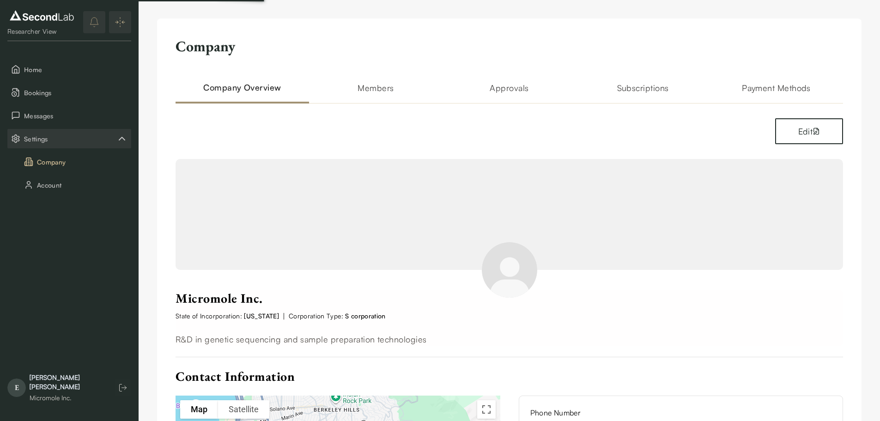 The width and height of the screenshot is (880, 421). What do you see at coordinates (776, 92) in the screenshot?
I see `h2: Payment Methods` at bounding box center [776, 92].